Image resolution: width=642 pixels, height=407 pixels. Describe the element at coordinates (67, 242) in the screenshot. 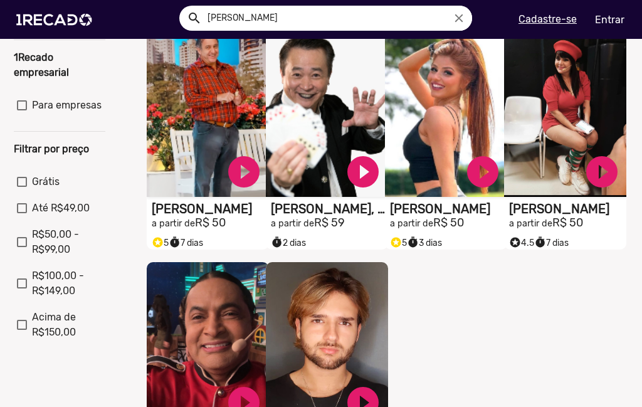

I see `span: R$50,00 - R$99,00` at that location.